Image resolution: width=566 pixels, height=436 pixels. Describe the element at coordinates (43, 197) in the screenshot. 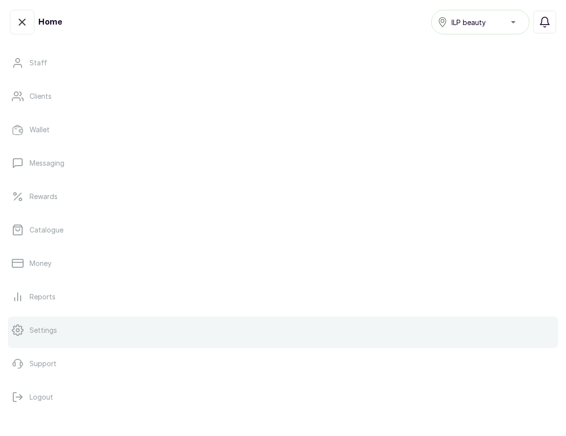

I see `p: Rewards` at that location.